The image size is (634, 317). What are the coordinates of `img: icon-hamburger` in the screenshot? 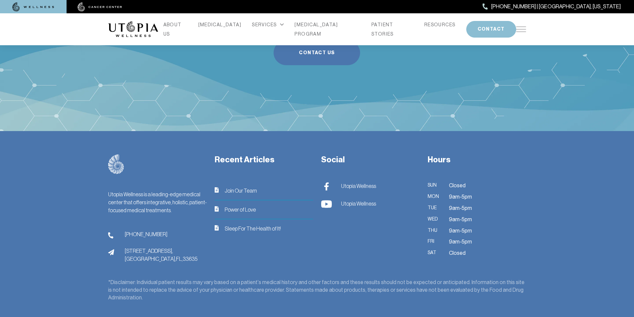 It's located at (521, 29).